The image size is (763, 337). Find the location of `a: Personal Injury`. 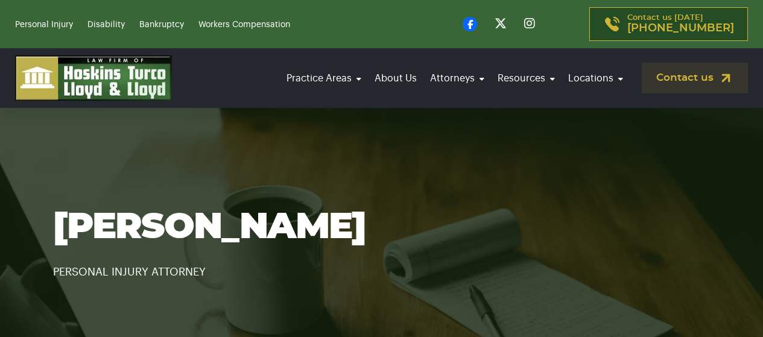

a: Personal Injury is located at coordinates (44, 25).